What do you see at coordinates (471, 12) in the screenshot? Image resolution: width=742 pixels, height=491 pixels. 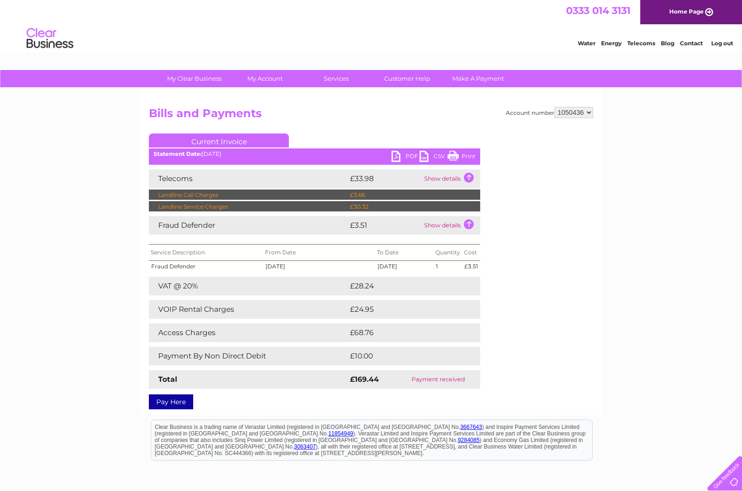 I see `a: 3667643` at bounding box center [471, 12].